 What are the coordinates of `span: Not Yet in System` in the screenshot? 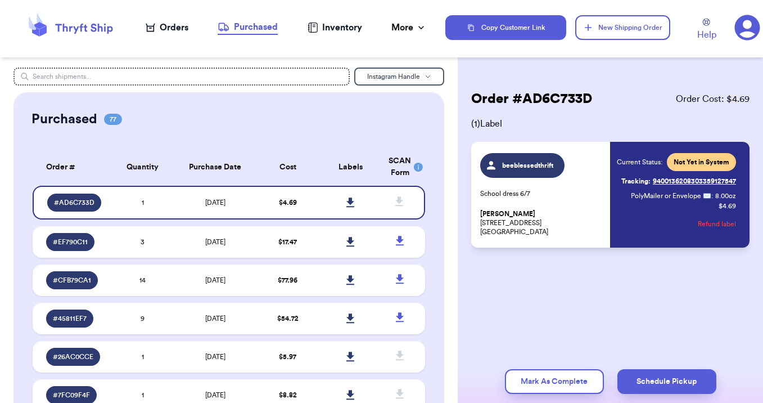 It's located at (701, 162).